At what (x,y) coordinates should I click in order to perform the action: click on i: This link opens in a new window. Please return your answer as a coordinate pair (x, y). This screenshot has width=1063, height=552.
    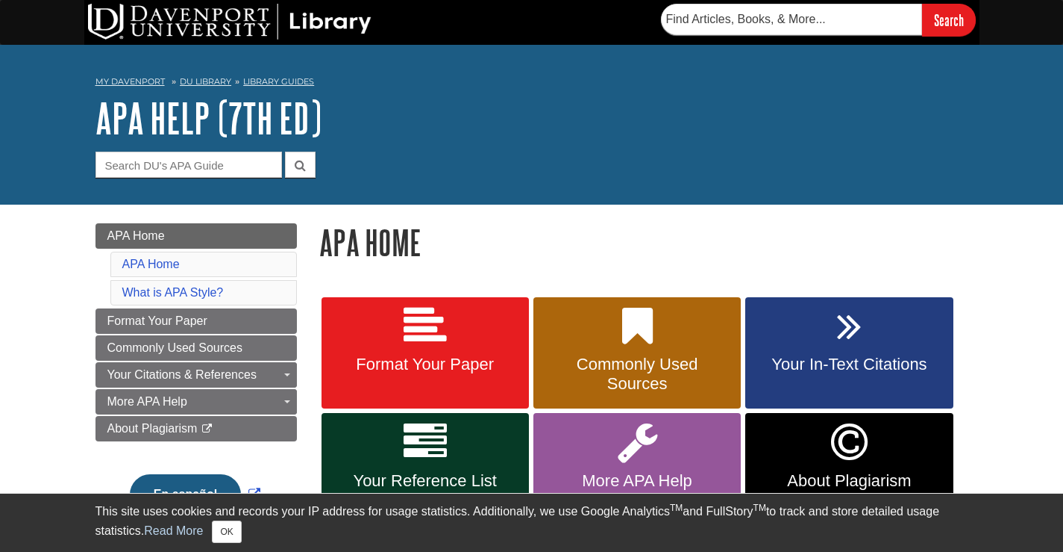
    Looking at the image, I should click on (207, 428).